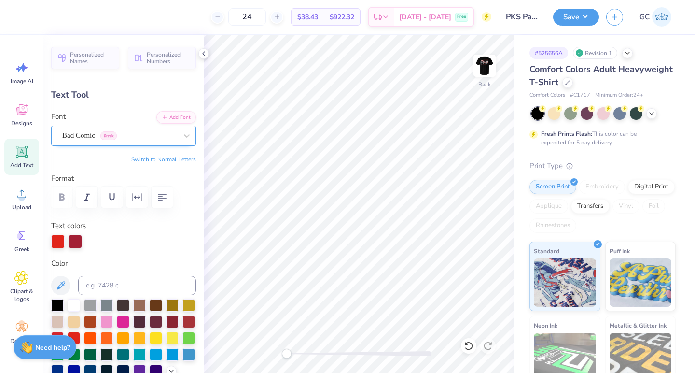  I want to click on span: $922.32, so click(342, 17).